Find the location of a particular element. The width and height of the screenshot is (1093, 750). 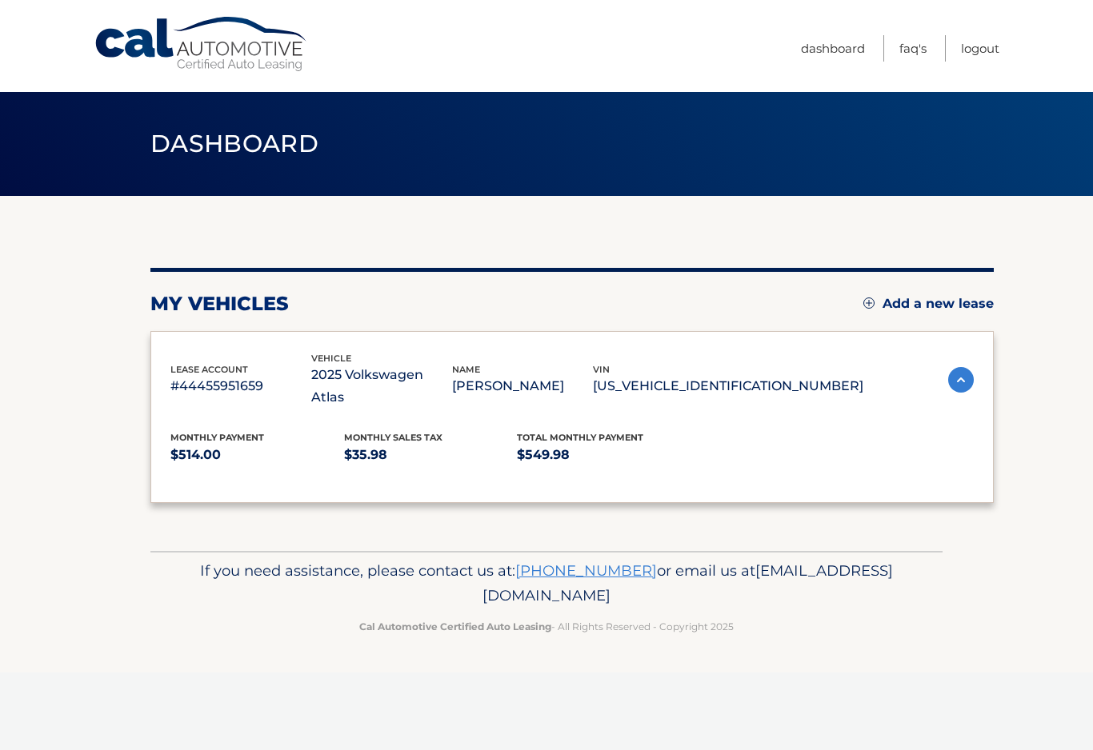

a: Logout is located at coordinates (980, 48).